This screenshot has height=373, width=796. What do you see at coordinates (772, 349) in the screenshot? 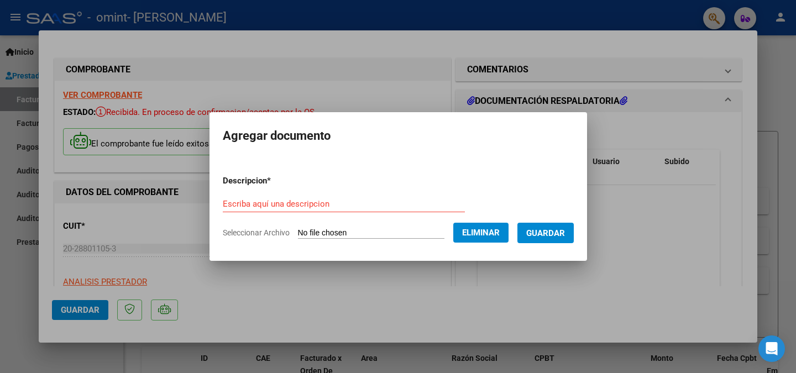
I see `div: Open Intercom Messenger` at bounding box center [772, 349].